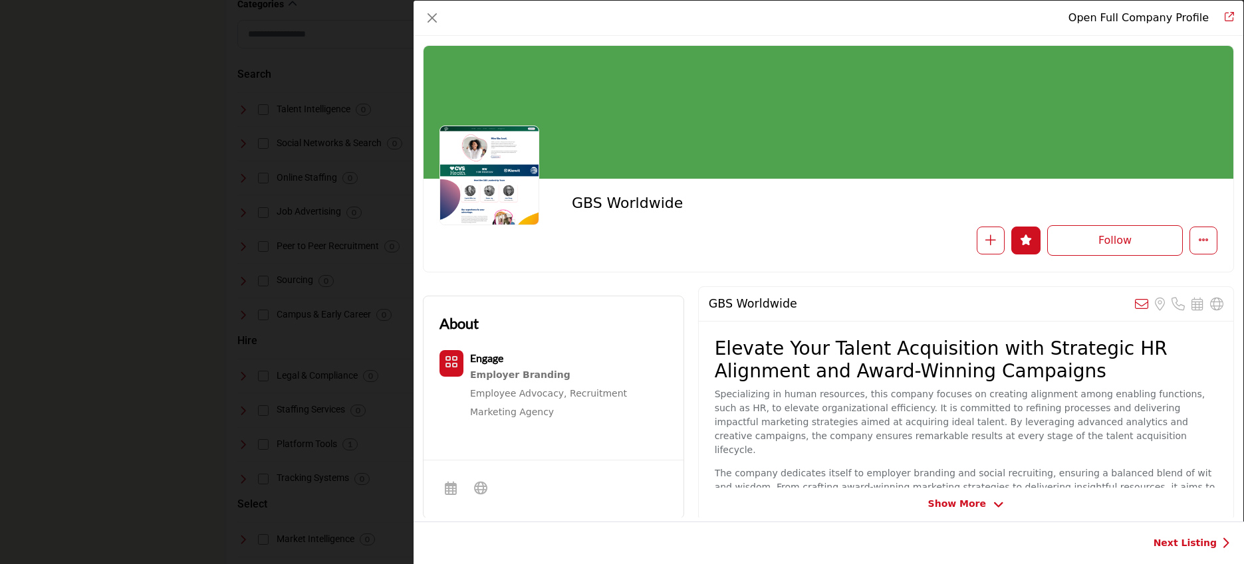 The width and height of the screenshot is (1244, 564). Describe the element at coordinates (489, 176) in the screenshot. I see `img: gbs-worldwide logo` at that location.